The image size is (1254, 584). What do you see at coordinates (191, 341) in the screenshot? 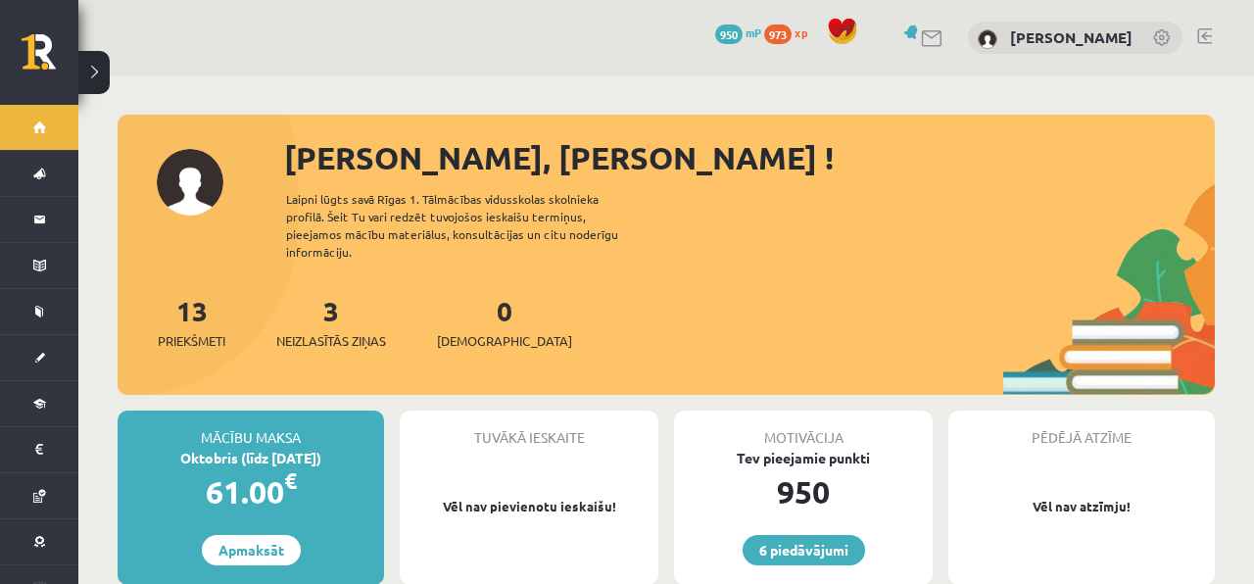
I see `span: Priekšmeti` at bounding box center [191, 341].